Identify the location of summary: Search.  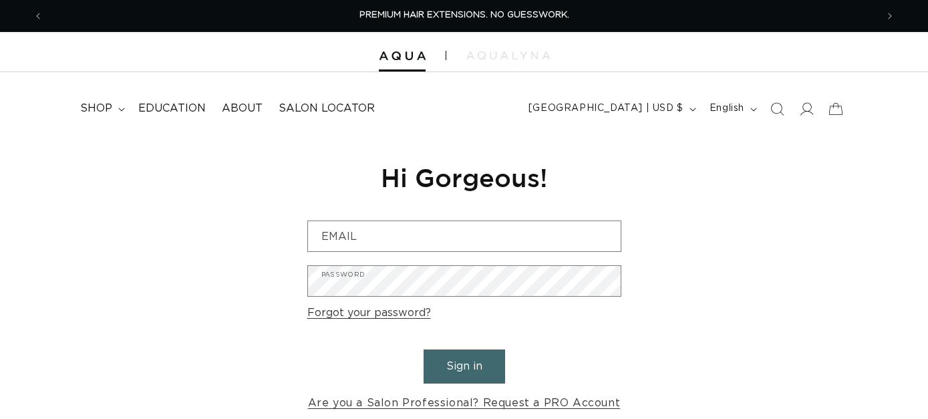
(777, 109).